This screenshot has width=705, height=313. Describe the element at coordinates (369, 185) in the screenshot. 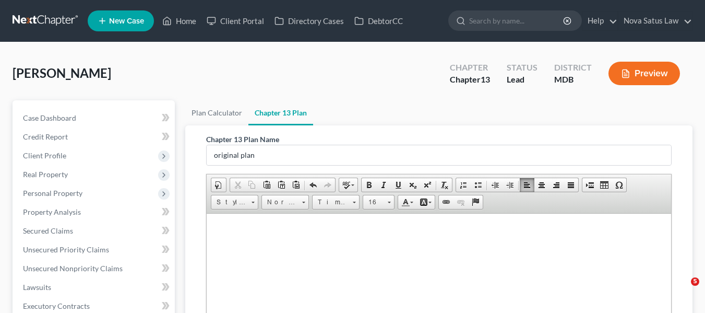

I see `a: Bold` at that location.